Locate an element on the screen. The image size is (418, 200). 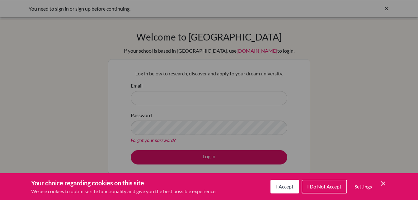
button: Settings is located at coordinates (364, 187).